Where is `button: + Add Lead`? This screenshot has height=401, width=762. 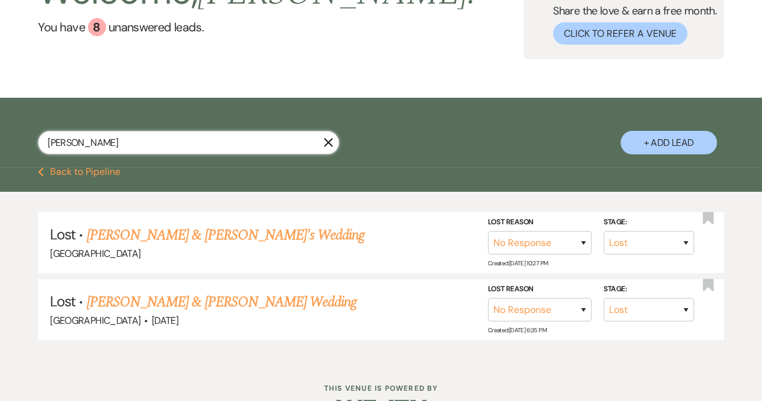
button: + Add Lead is located at coordinates (669, 142).